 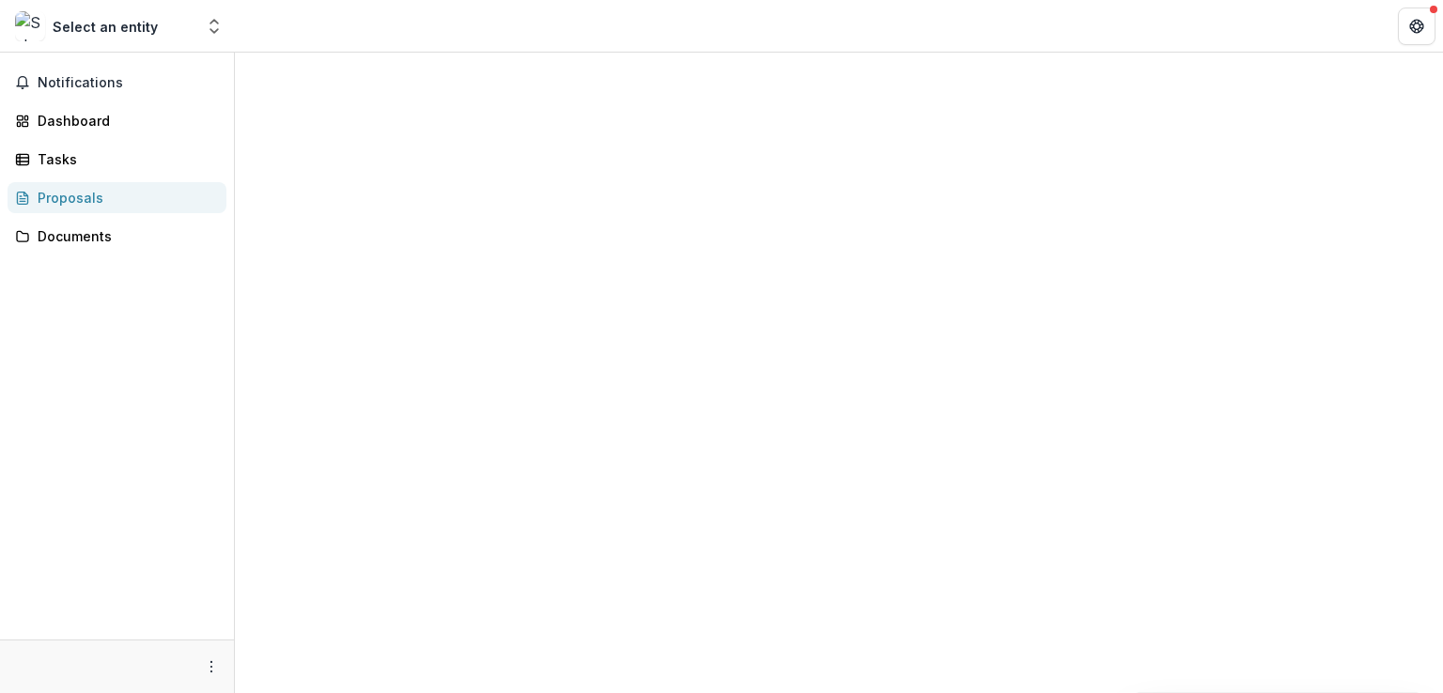 I want to click on img: Select an entity, so click(x=30, y=26).